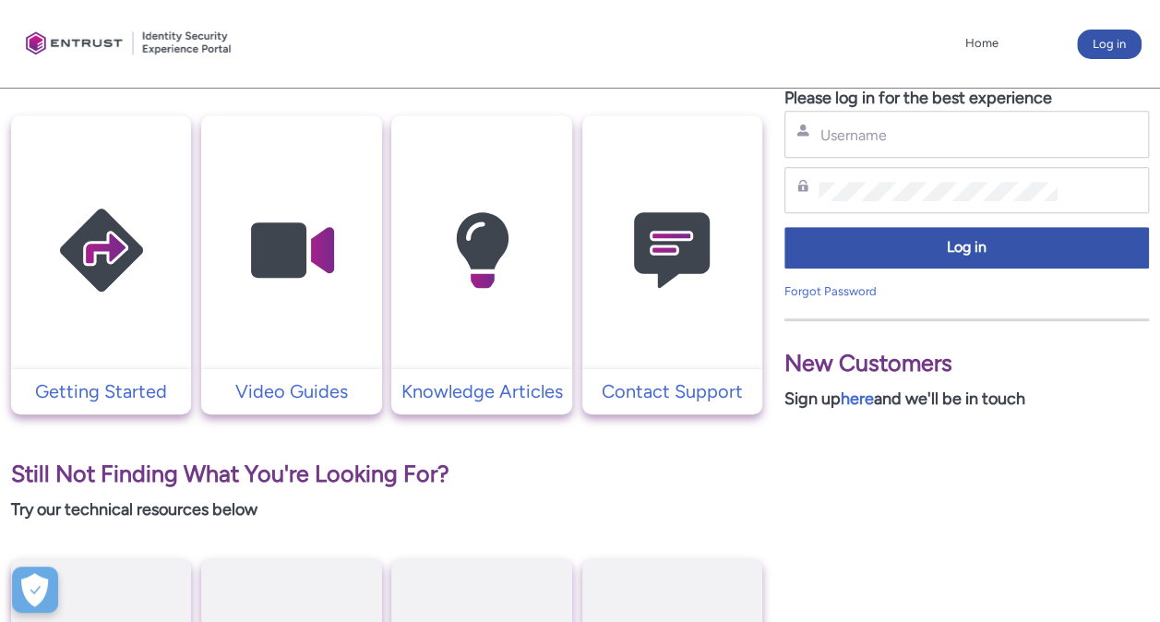 The height and width of the screenshot is (622, 1160). I want to click on a: Getting Started, so click(101, 391).